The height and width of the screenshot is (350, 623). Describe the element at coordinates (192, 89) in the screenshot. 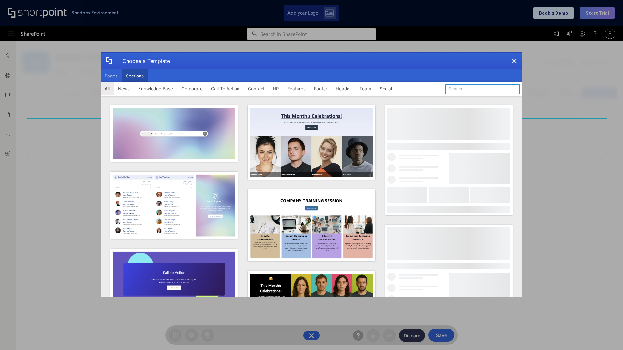

I see `button: Corporate` at that location.